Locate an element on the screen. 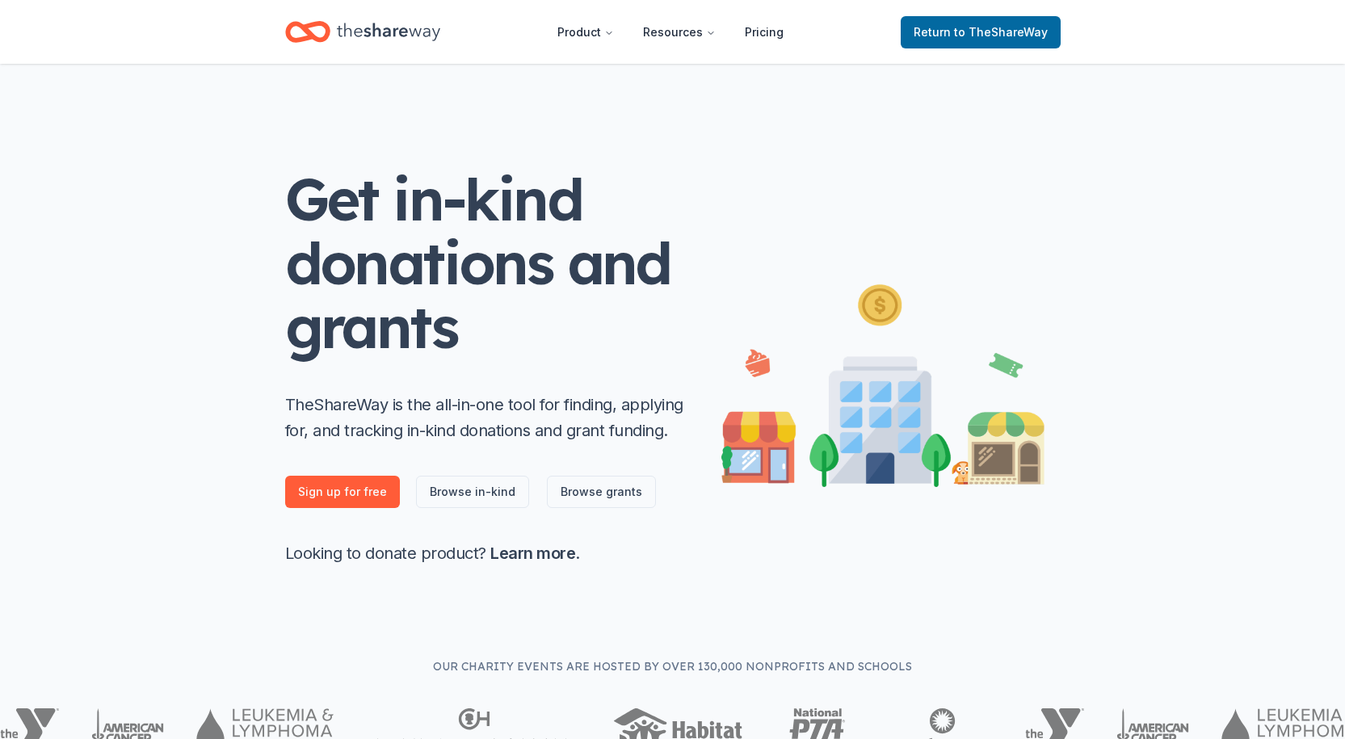 The width and height of the screenshot is (1345, 739). span: to TheShareWay is located at coordinates (1001, 32).